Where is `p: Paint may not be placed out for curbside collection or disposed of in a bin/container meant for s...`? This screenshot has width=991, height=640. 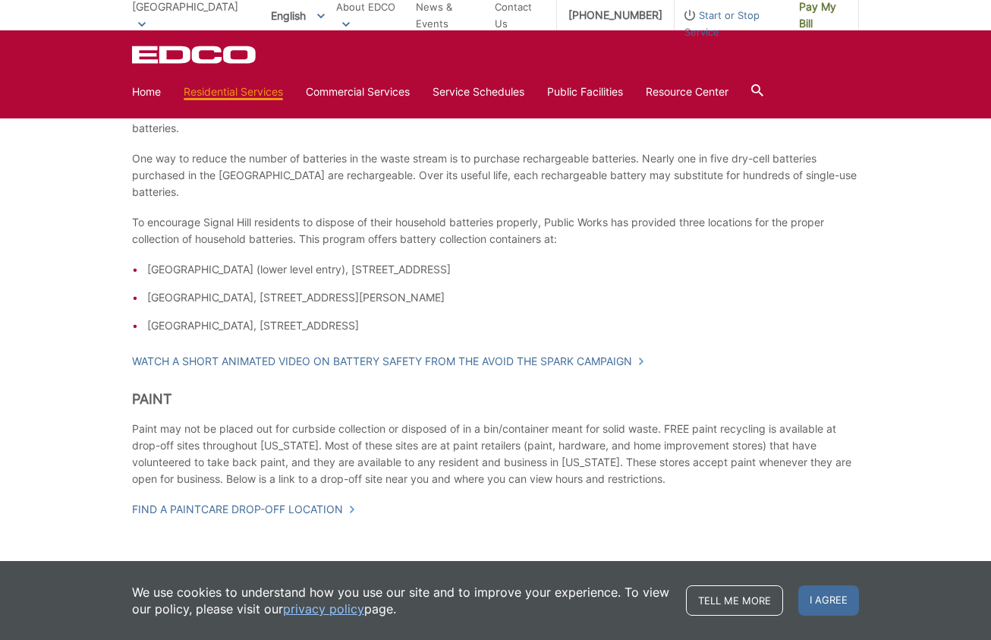 p: Paint may not be placed out for curbside collection or disposed of in a bin/container meant for s... is located at coordinates (496, 454).